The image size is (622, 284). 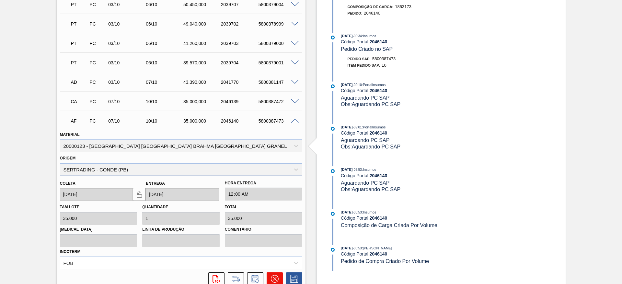 What do you see at coordinates (240, 102) in the screenshot?
I see `div: 2046139` at bounding box center [240, 102].